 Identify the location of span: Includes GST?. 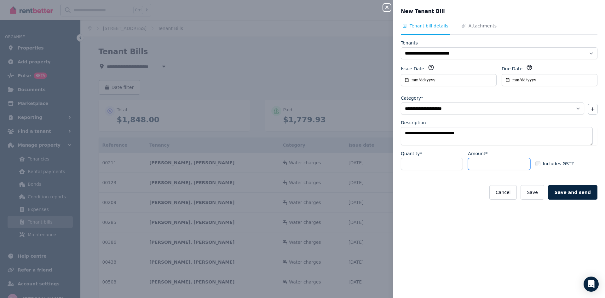
(558, 163).